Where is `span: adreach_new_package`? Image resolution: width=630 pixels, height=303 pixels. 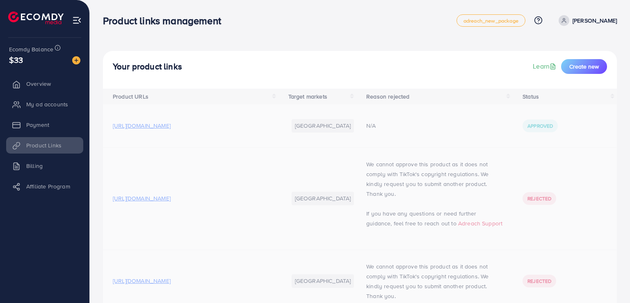 span: adreach_new_package is located at coordinates (491, 21).